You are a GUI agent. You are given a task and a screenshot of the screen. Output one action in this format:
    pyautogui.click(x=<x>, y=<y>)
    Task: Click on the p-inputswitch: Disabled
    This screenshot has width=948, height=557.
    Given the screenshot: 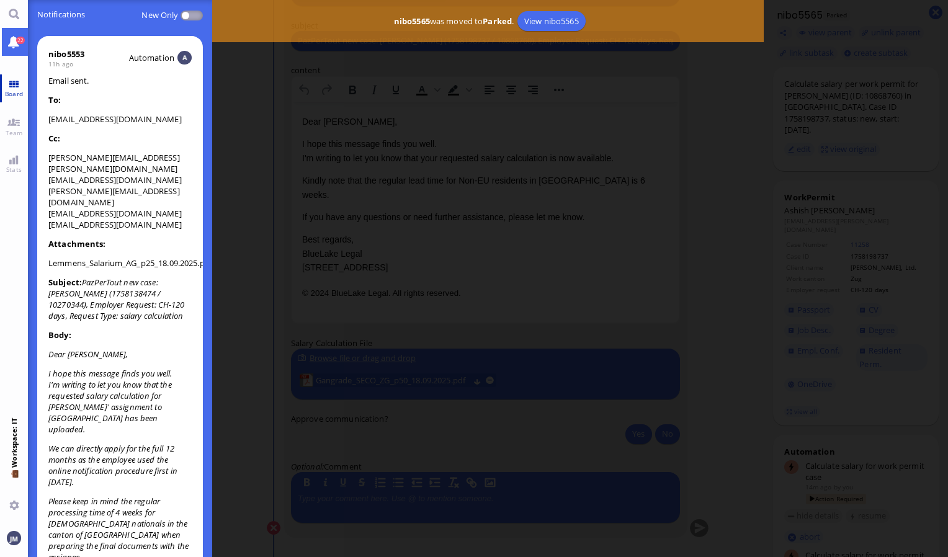 What is the action you would take?
    pyautogui.click(x=190, y=15)
    